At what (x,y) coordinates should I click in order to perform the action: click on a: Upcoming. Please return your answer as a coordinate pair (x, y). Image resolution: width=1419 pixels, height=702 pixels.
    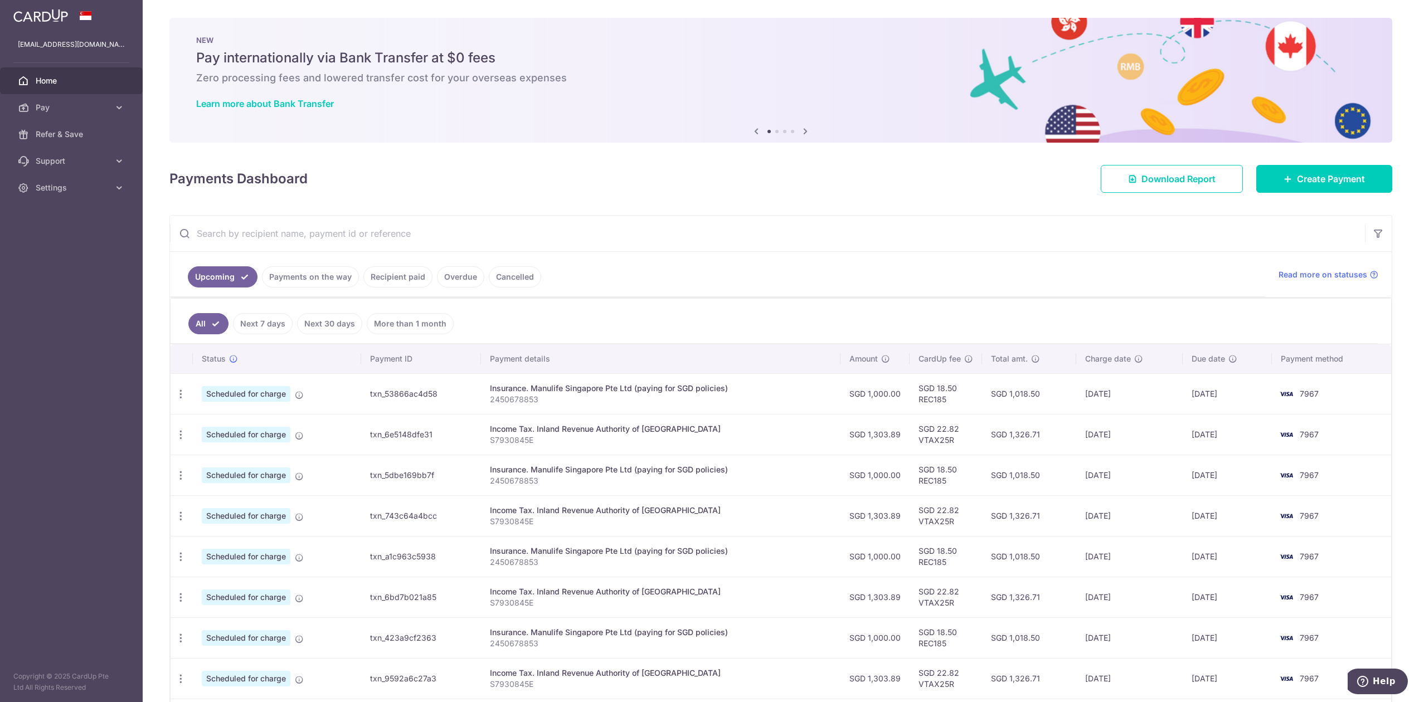
    Looking at the image, I should click on (222, 277).